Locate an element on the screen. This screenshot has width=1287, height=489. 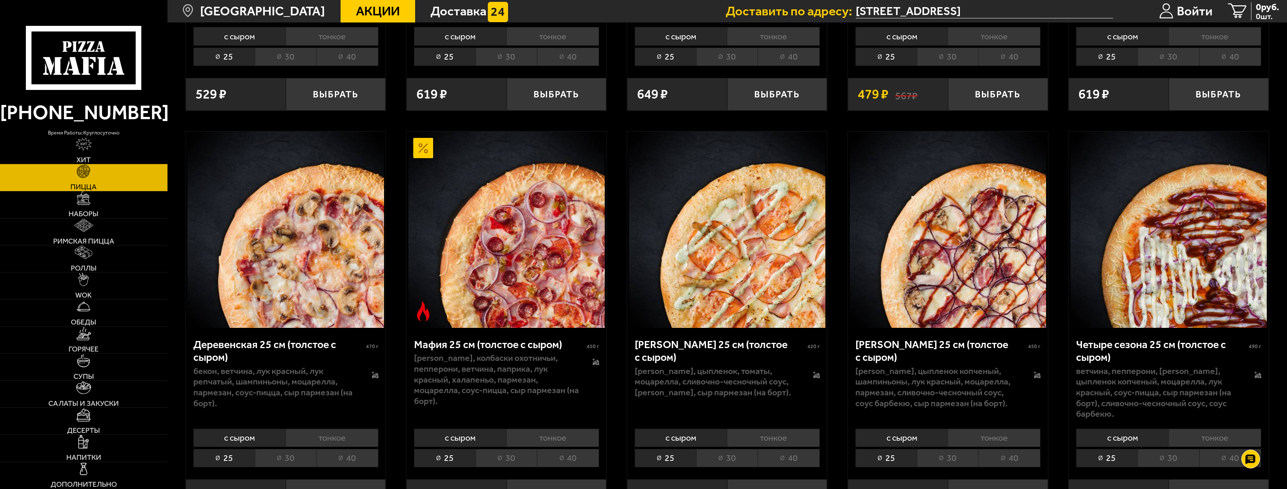
span: 420 г is located at coordinates (813, 346).